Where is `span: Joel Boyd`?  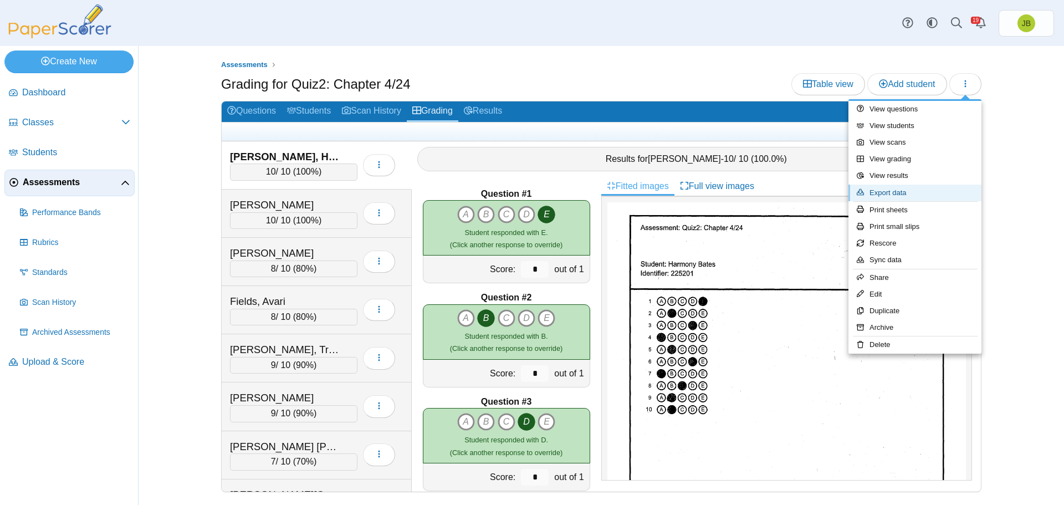
span: Joel Boyd is located at coordinates (1026, 23).